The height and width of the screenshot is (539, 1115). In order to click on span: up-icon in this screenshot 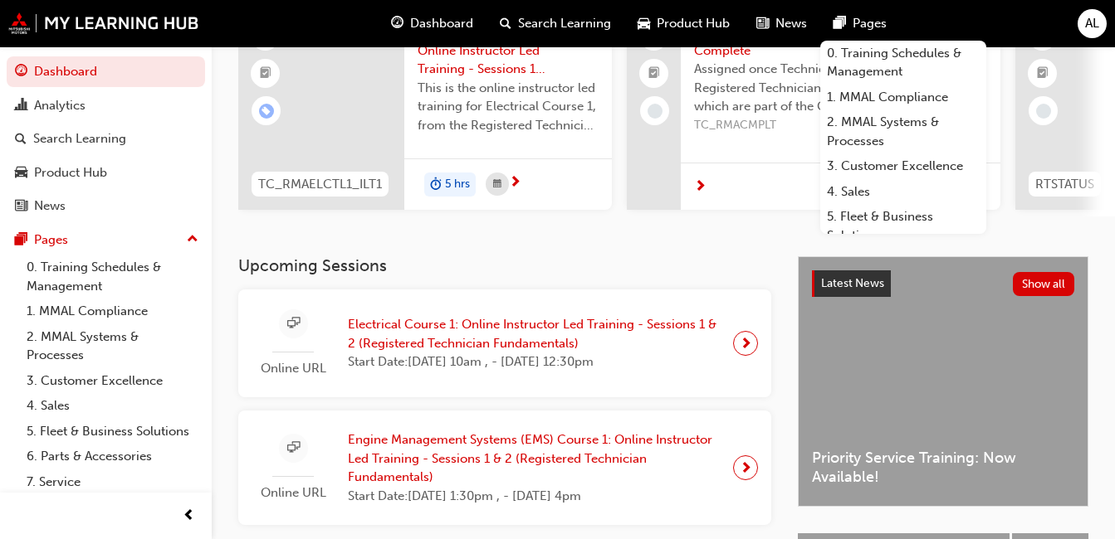, I will do `click(193, 240)`.